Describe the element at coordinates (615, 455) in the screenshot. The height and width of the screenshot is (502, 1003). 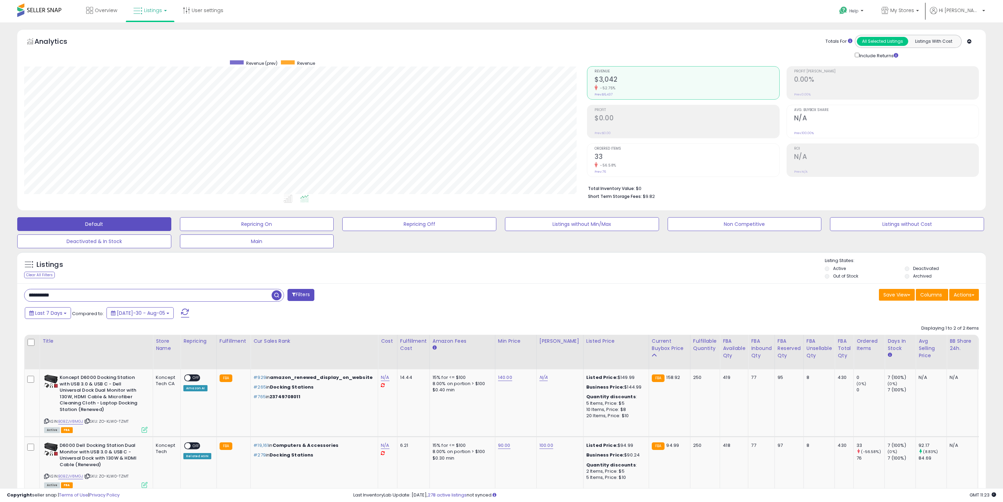
I see `div: $90.24` at that location.